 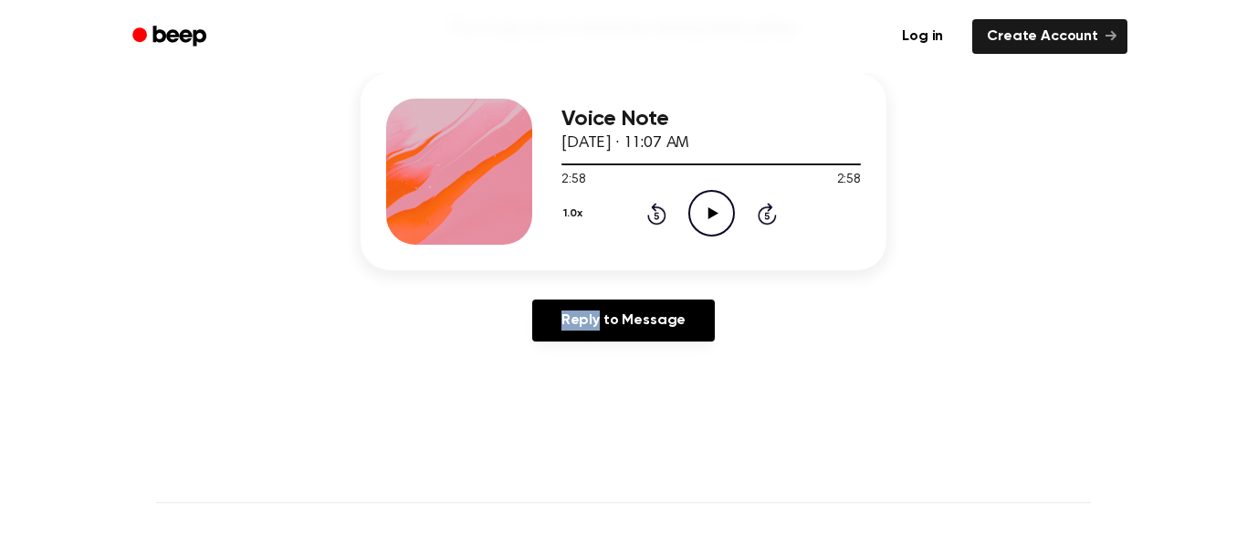 I want to click on a: Log in, so click(x=922, y=37).